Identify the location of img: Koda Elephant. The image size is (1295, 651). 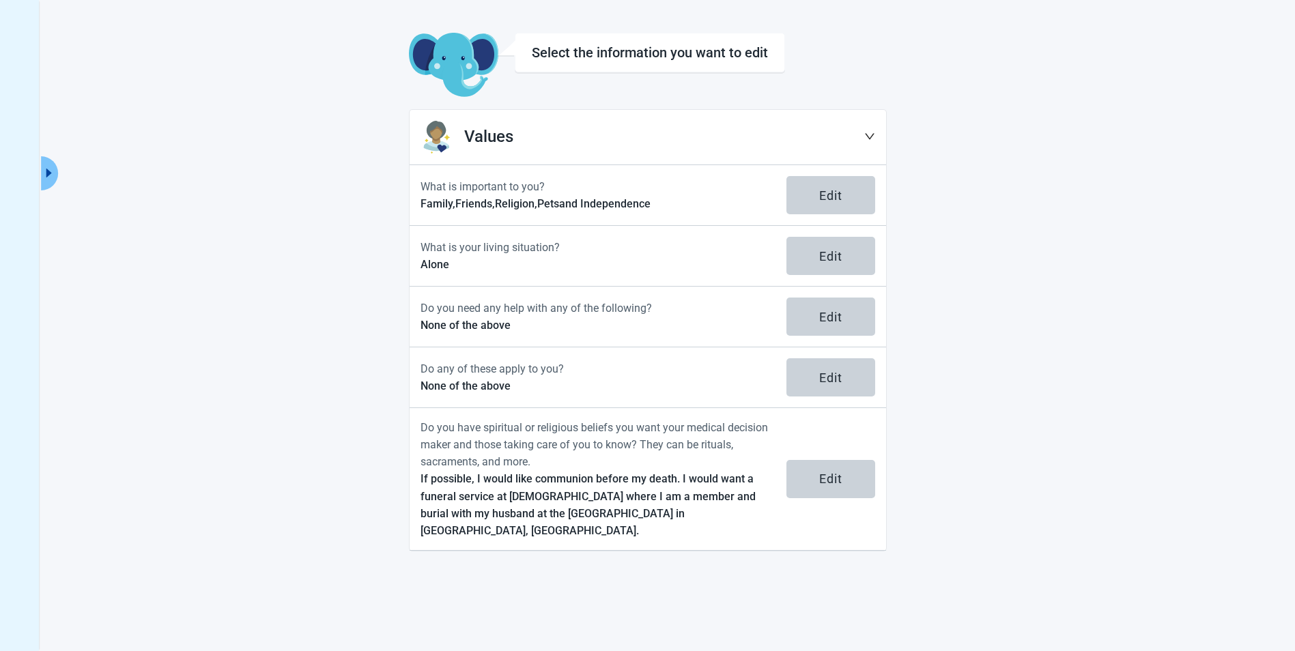
(453, 66).